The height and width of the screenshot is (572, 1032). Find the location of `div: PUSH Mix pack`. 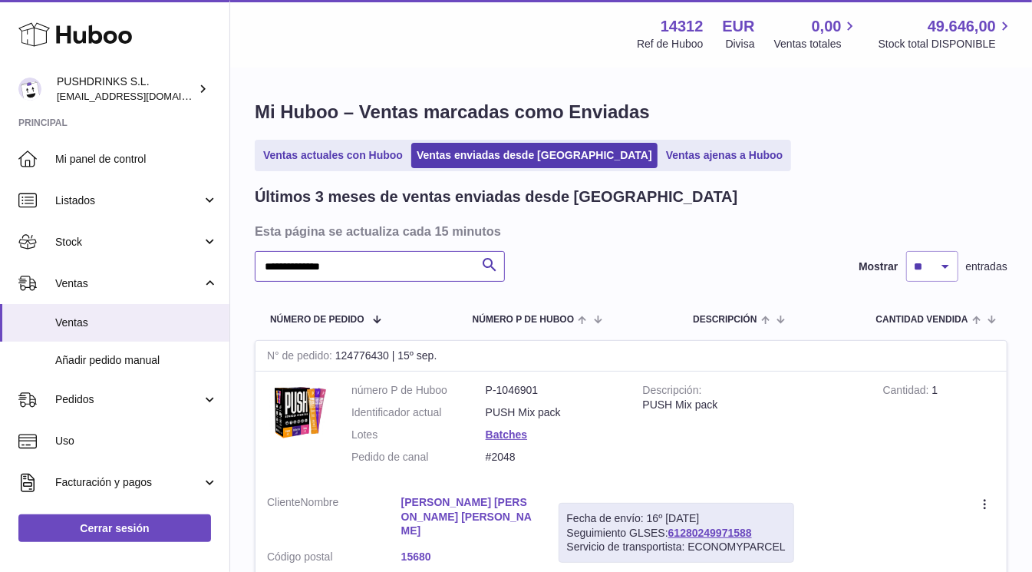

div: PUSH Mix pack is located at coordinates (751, 404).